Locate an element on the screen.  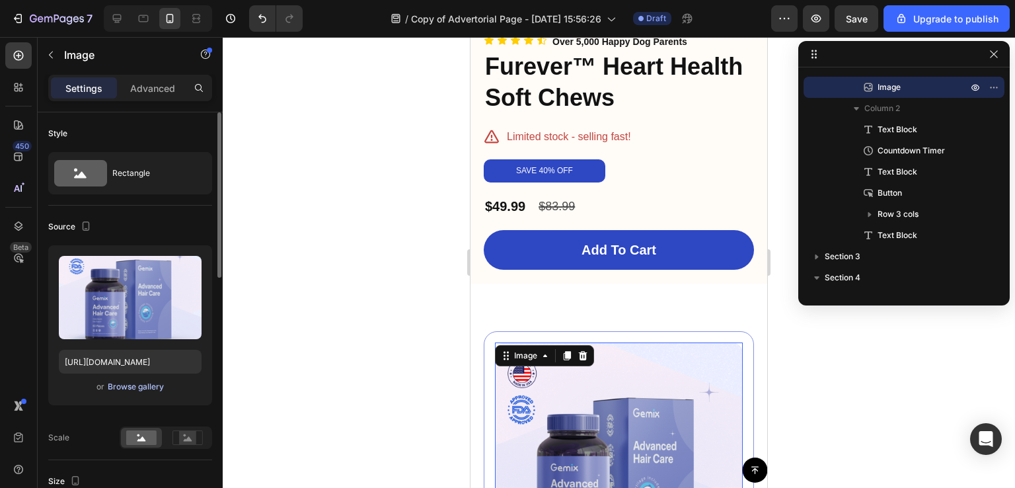
span: Column 2 is located at coordinates (882, 108).